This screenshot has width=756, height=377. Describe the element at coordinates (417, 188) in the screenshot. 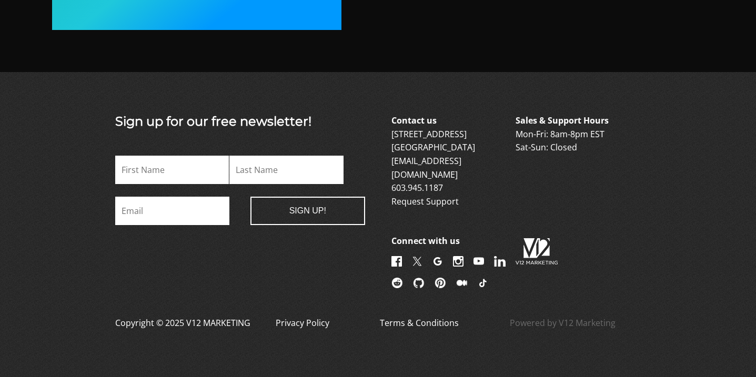

I see `a: 603.945.1187` at that location.